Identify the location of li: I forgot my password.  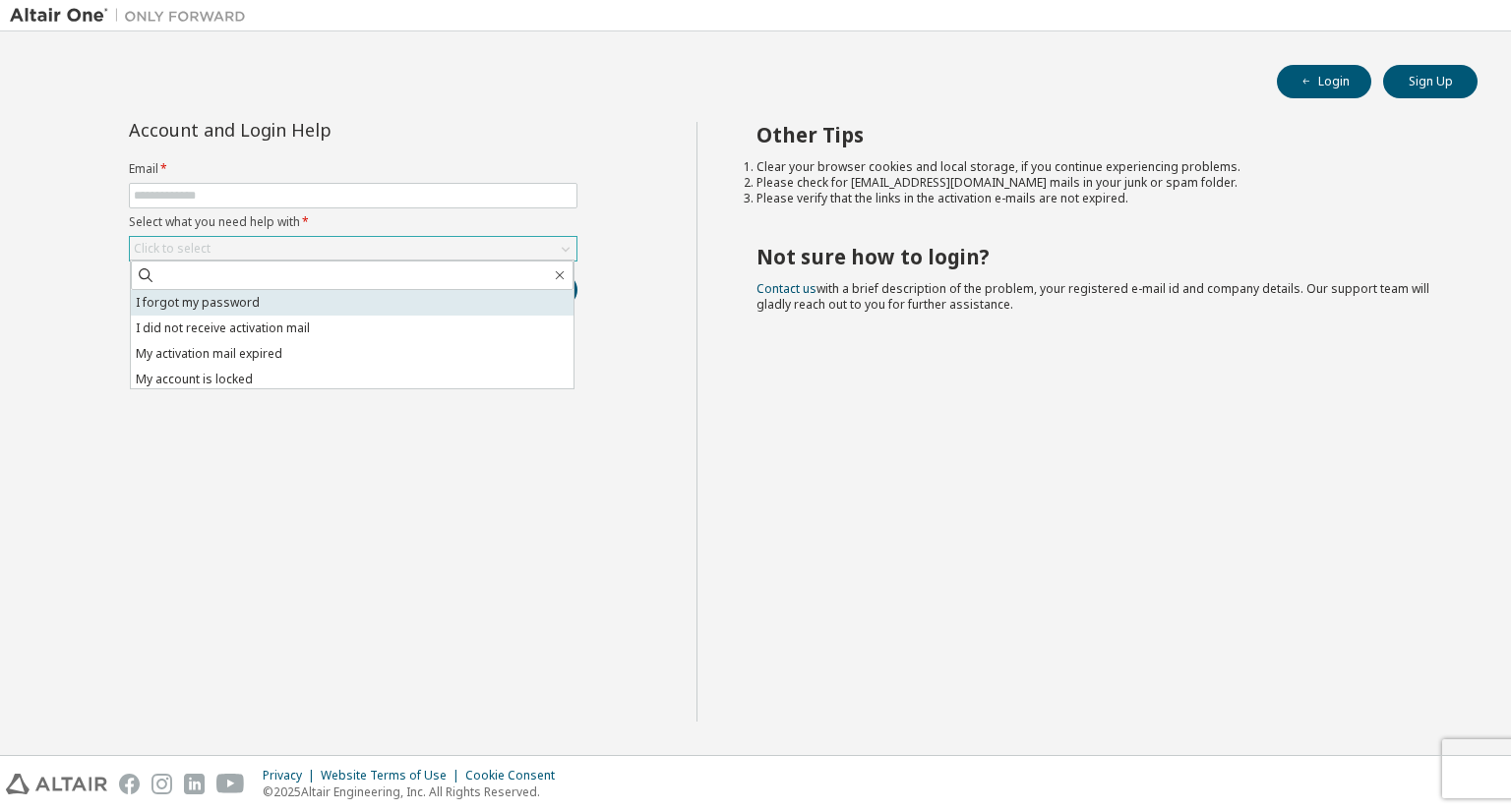
(352, 303).